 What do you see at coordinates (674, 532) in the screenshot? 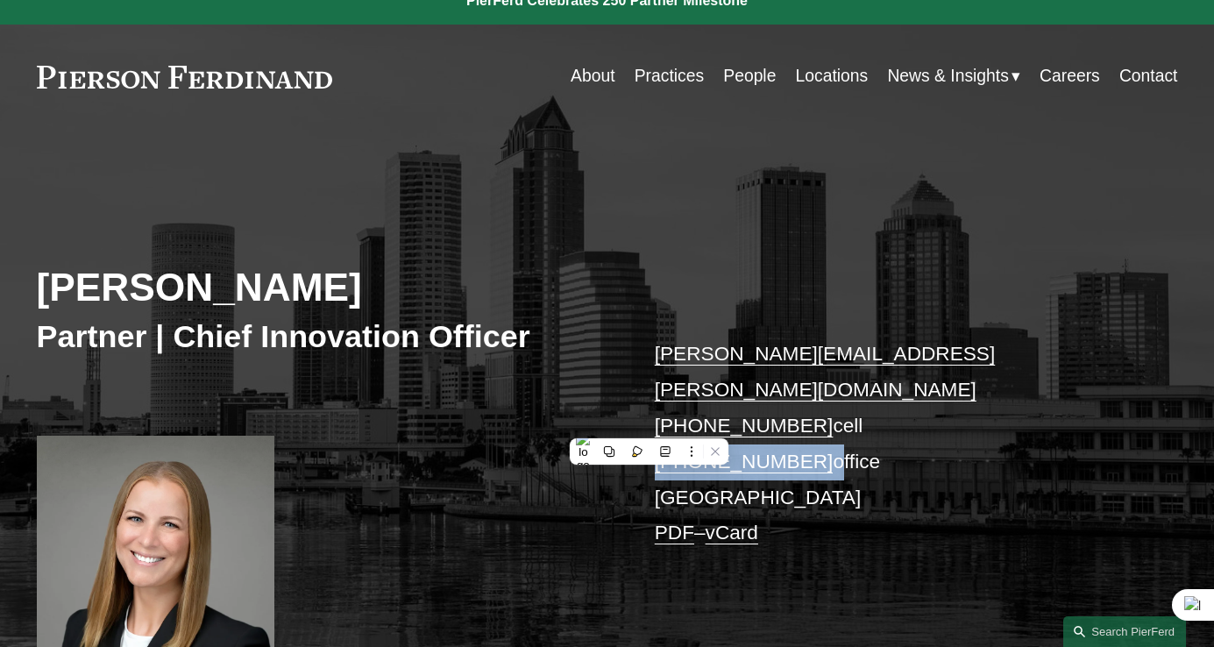
I see `a: PDF` at bounding box center [674, 532].